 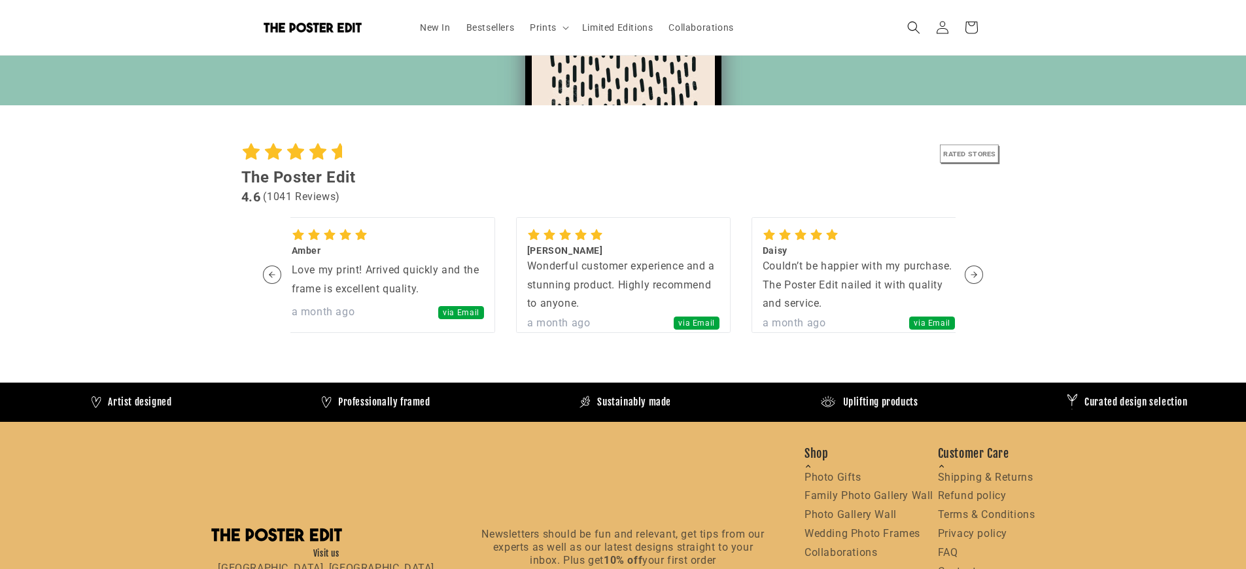 What do you see at coordinates (328, 27) in the screenshot?
I see `a: The Poster Edit` at bounding box center [328, 27].